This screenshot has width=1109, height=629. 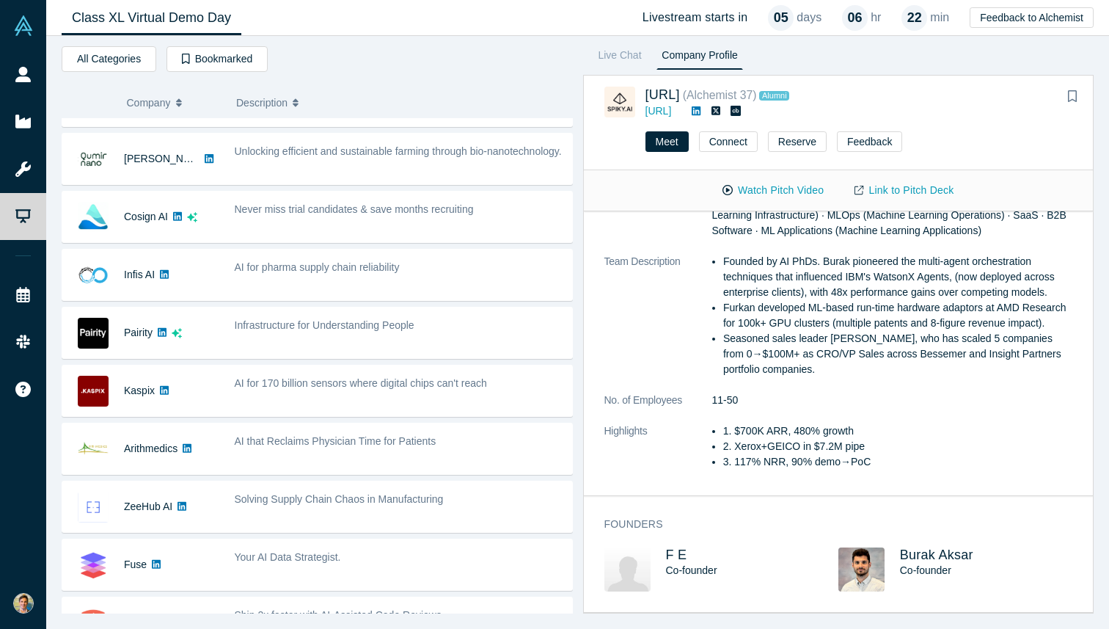 What do you see at coordinates (148, 506) in the screenshot?
I see `a: ZeeHub AI` at bounding box center [148, 506].